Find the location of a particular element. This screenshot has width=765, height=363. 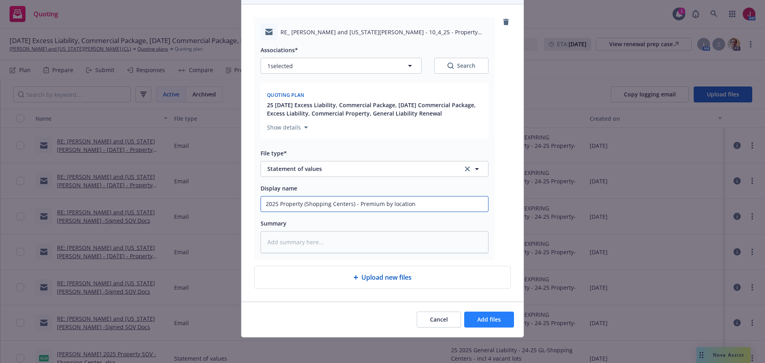

span: Display name is located at coordinates (279, 188).